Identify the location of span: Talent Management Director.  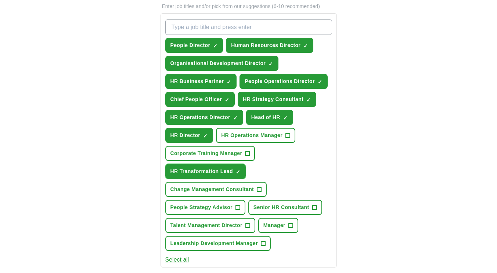
(206, 225).